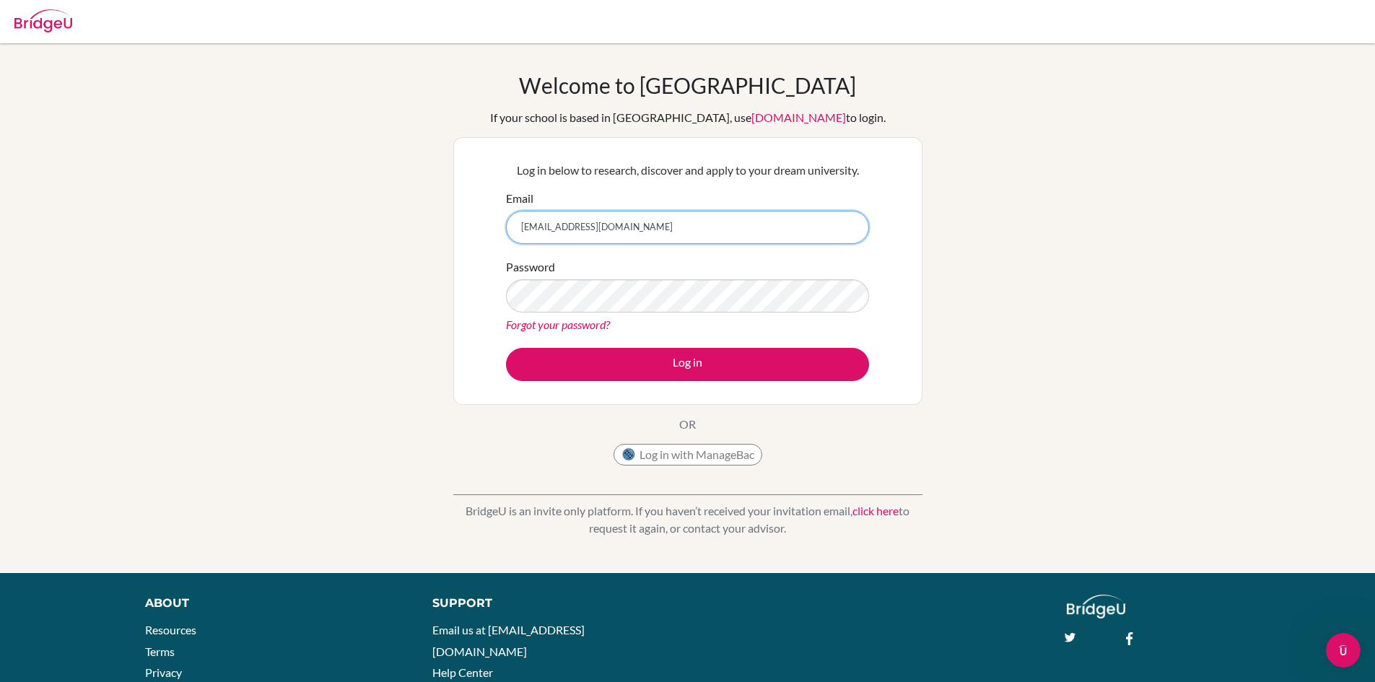  Describe the element at coordinates (687, 424) in the screenshot. I see `p: OR` at that location.